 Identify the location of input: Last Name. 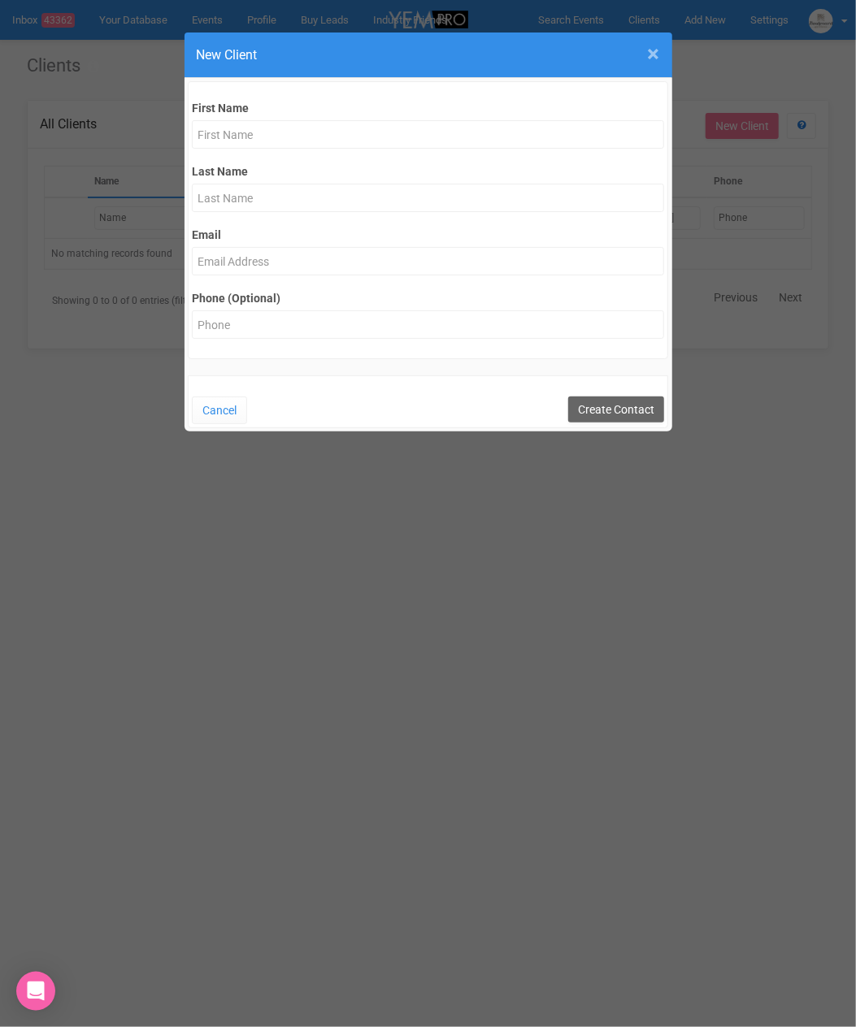
(428, 198).